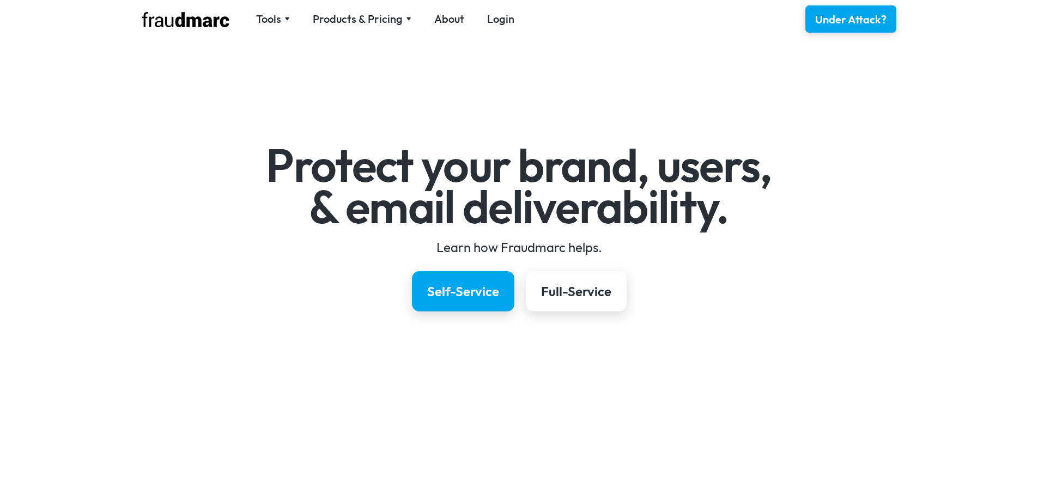 The height and width of the screenshot is (496, 1038). Describe the element at coordinates (449, 19) in the screenshot. I see `a: About` at that location.